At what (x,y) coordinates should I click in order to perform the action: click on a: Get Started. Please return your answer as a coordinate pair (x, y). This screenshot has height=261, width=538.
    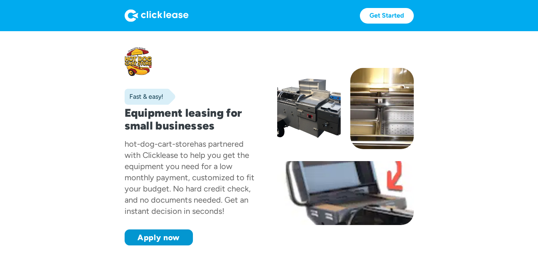
    Looking at the image, I should click on (386, 16).